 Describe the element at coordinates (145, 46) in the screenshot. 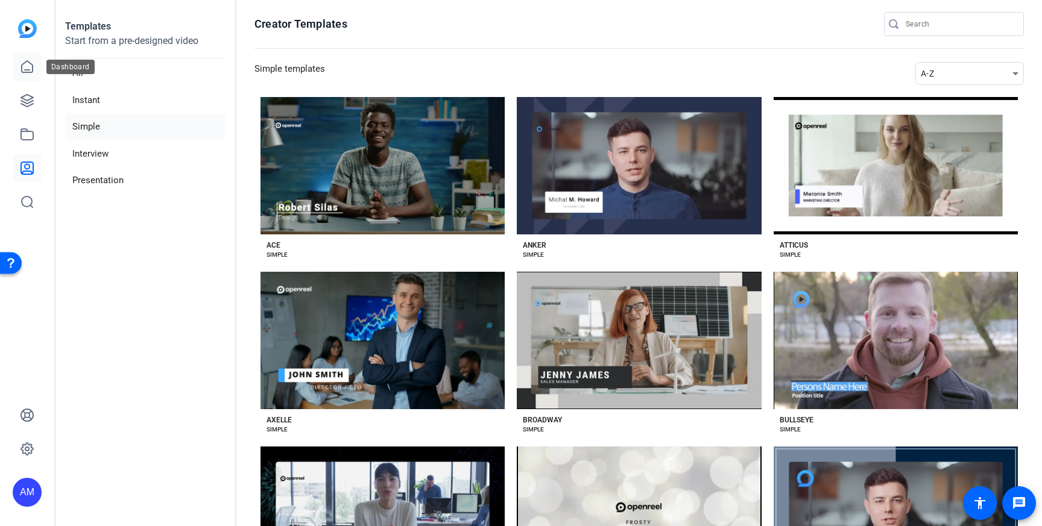

I see `p: Start from a pre-designed video` at that location.